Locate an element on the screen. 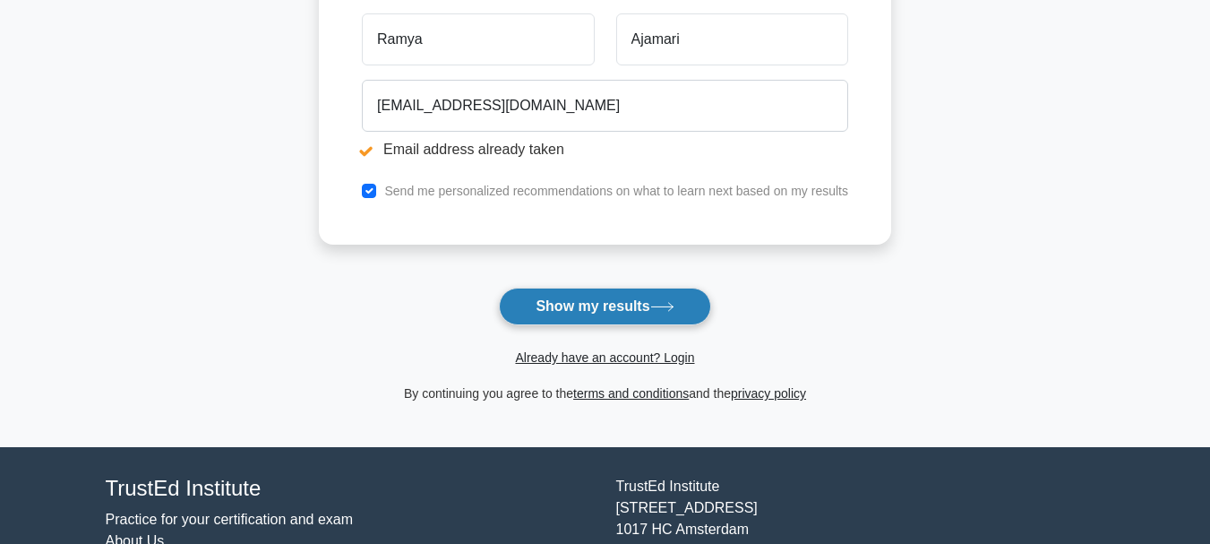 The width and height of the screenshot is (1210, 544). input: Email is located at coordinates (605, 106).